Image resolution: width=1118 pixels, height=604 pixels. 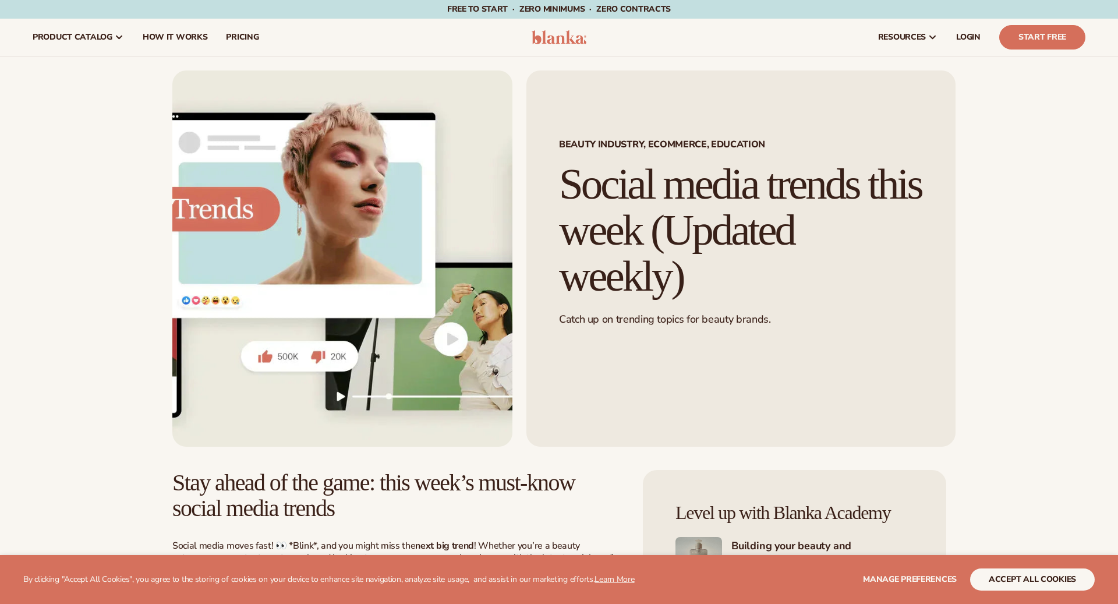 I want to click on img: Shopify Image 6, so click(x=699, y=560).